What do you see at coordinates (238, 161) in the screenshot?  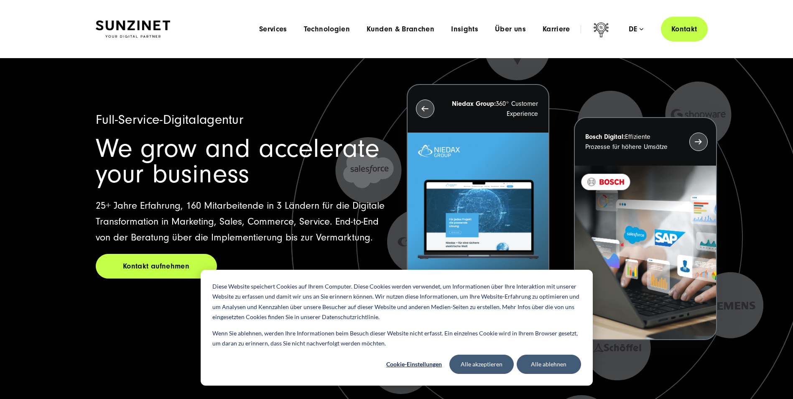 I see `span: We grow and accelerate your business` at bounding box center [238, 161].